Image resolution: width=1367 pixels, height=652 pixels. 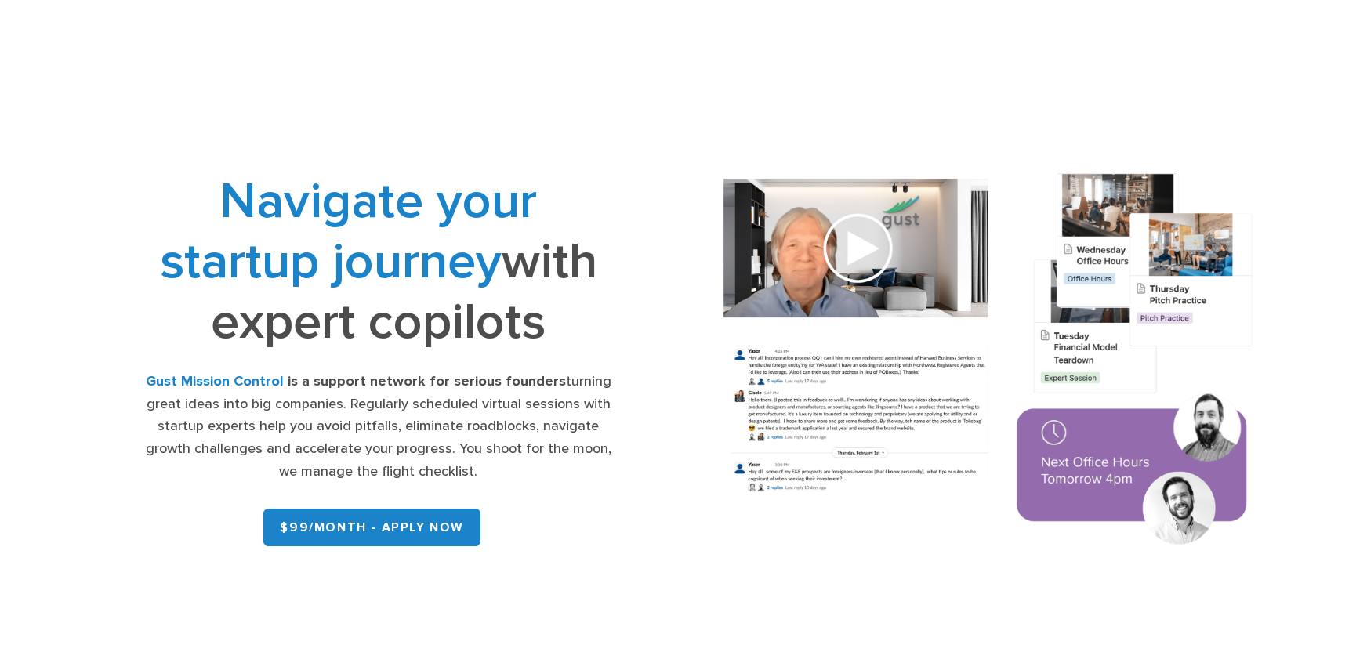 What do you see at coordinates (378, 427) in the screenshot?
I see `div: turning great ideas into big companies. Regularly scheduled virtual sessions with startup experts...` at bounding box center [378, 427].